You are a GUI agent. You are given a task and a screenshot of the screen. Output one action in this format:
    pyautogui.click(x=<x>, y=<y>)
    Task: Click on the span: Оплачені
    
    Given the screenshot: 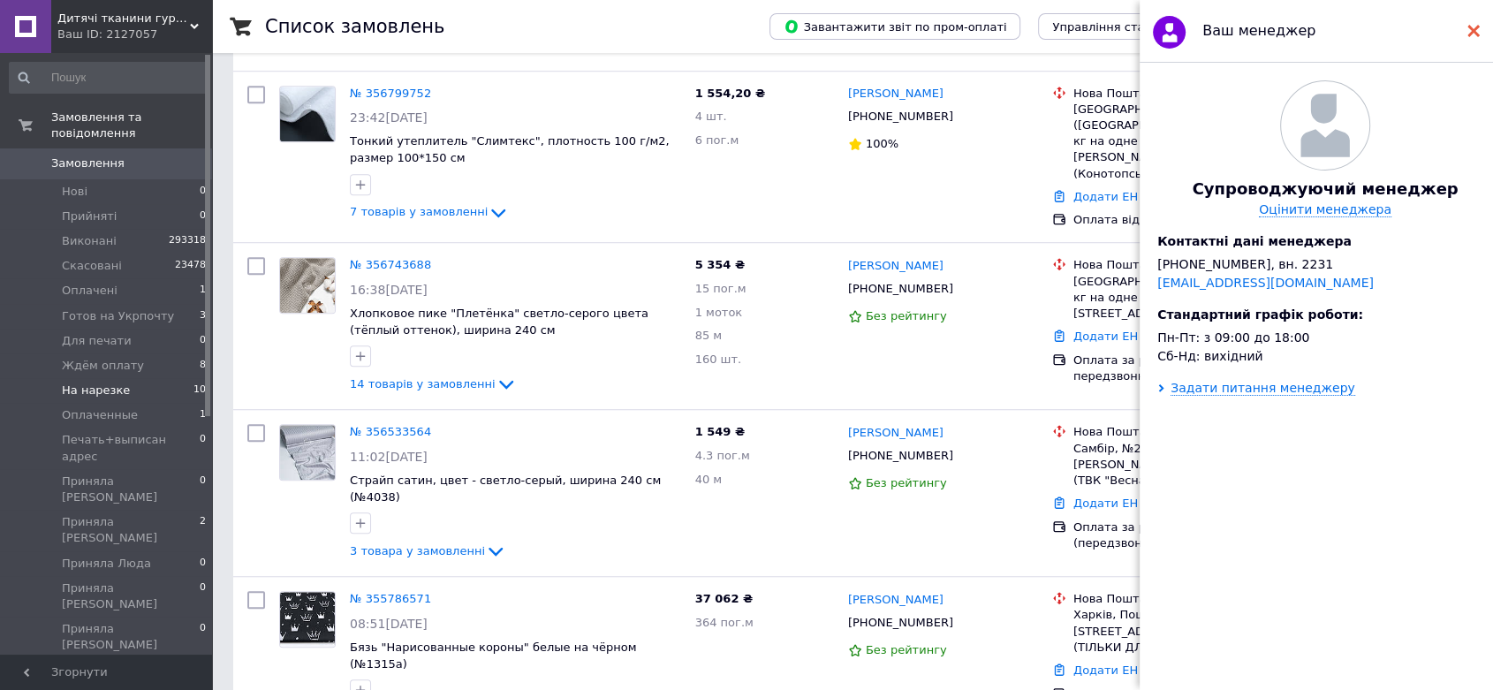 What is the action you would take?
    pyautogui.click(x=89, y=291)
    